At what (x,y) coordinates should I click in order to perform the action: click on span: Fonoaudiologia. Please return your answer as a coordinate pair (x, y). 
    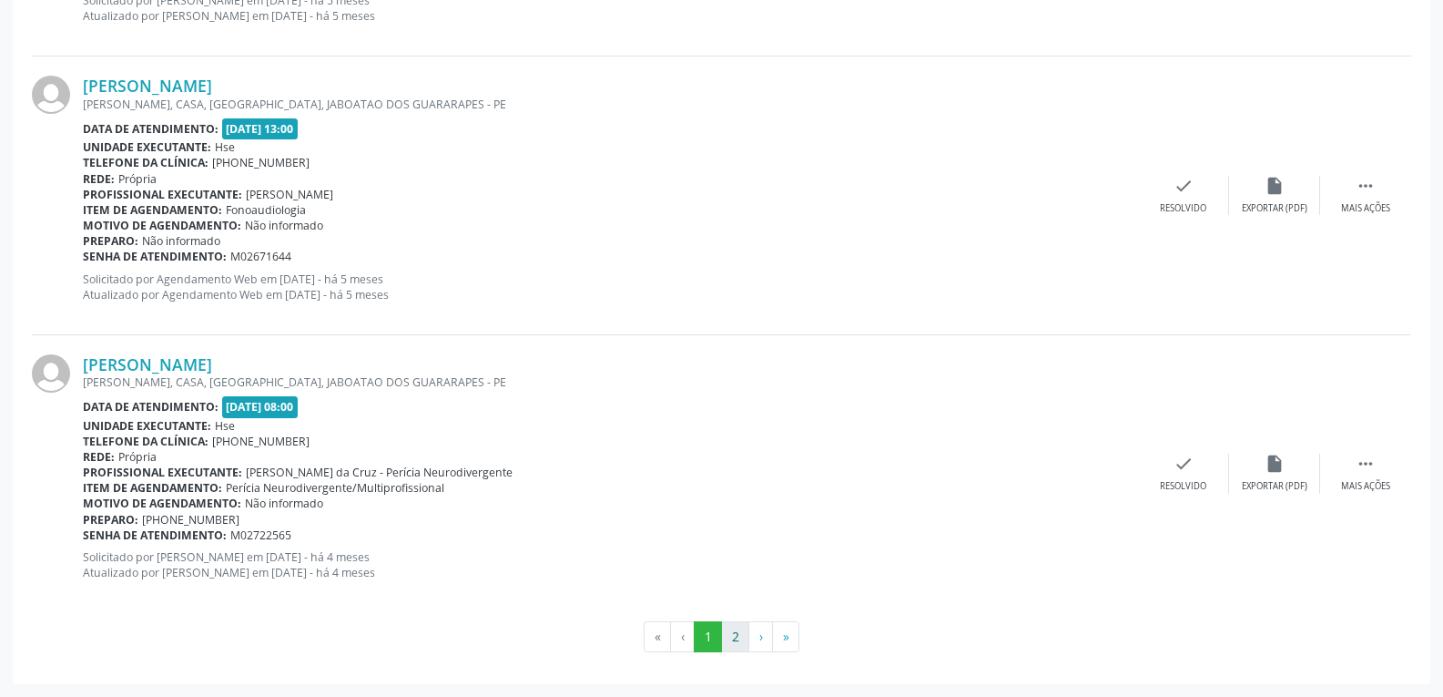
    Looking at the image, I should click on (266, 209).